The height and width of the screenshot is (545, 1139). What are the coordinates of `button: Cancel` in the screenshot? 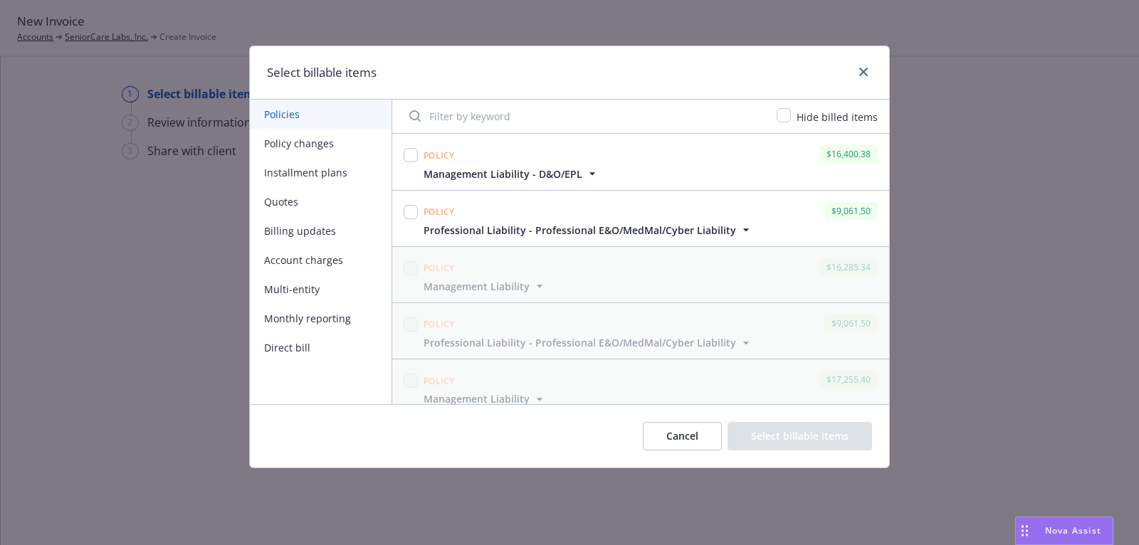 It's located at (682, 436).